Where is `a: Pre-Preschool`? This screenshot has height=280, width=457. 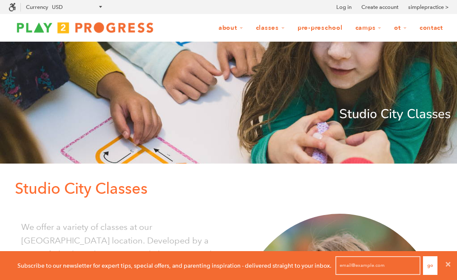
a: Pre-Preschool is located at coordinates (320, 28).